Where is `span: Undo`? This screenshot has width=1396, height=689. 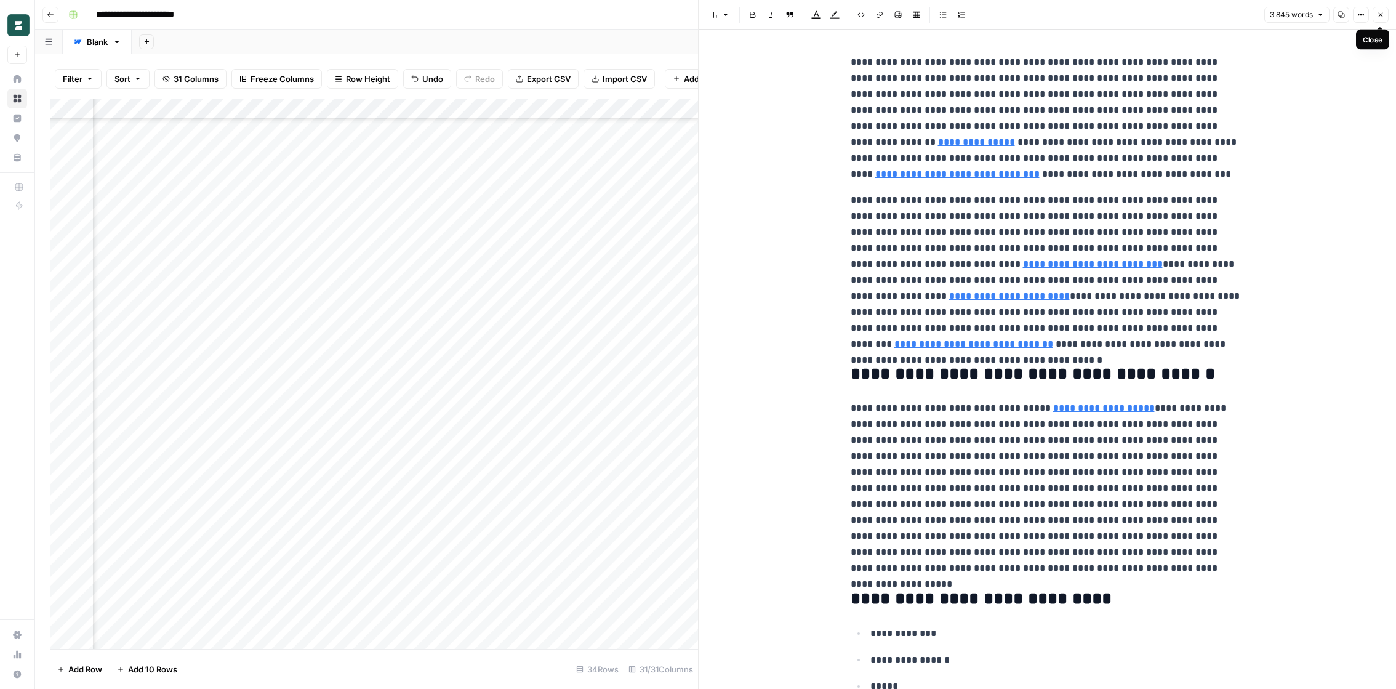
span: Undo is located at coordinates (433, 79).